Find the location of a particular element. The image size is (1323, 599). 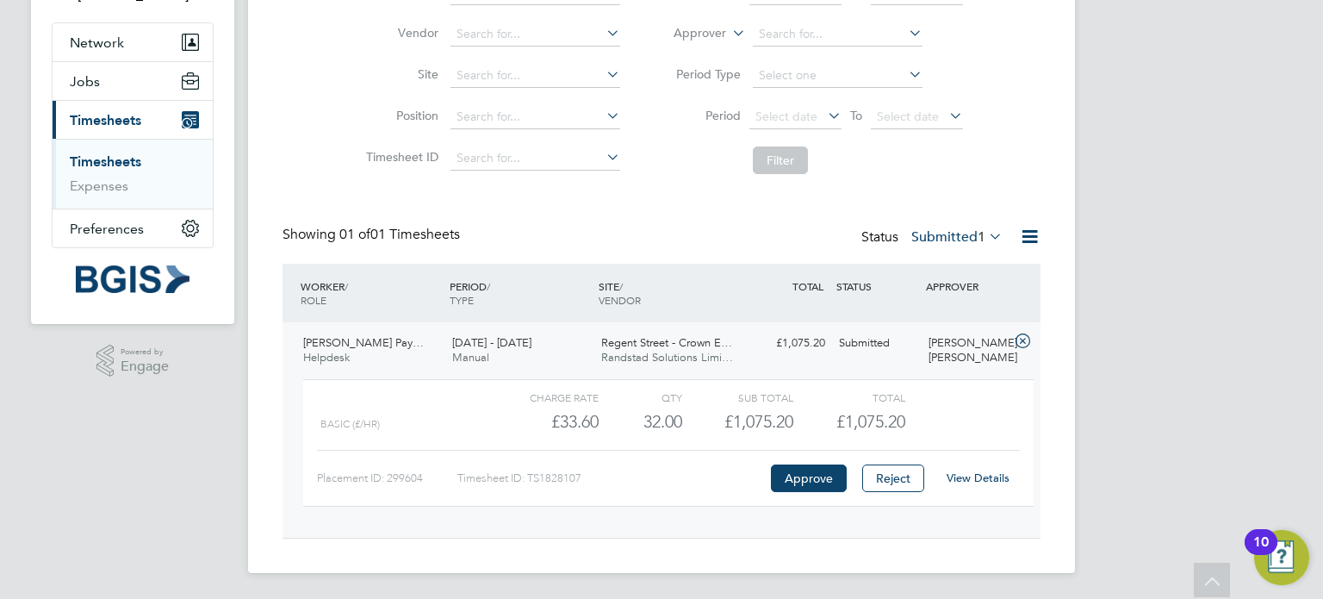

button: Reject is located at coordinates (893, 478).